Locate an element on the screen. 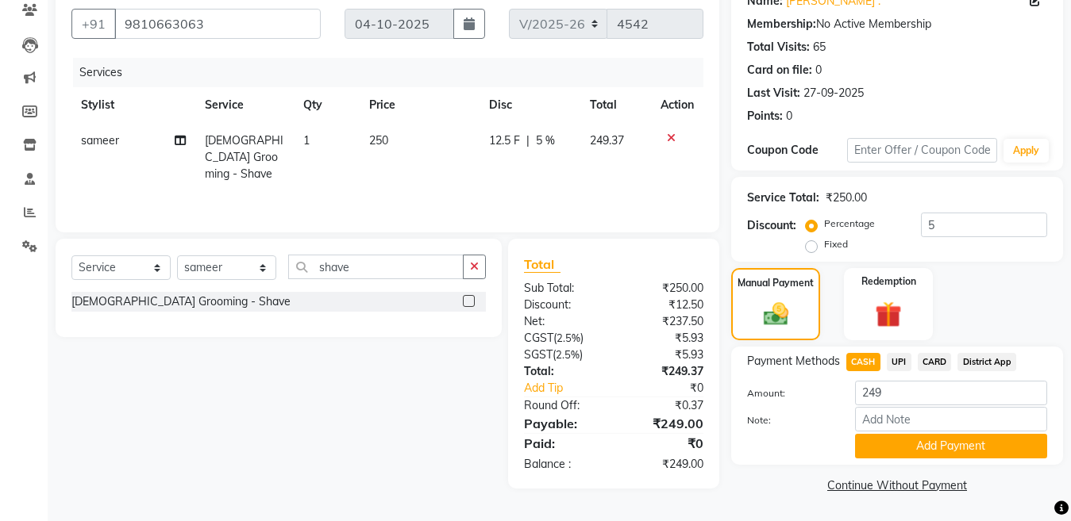 This screenshot has width=1071, height=521. button: +91 is located at coordinates (94, 24).